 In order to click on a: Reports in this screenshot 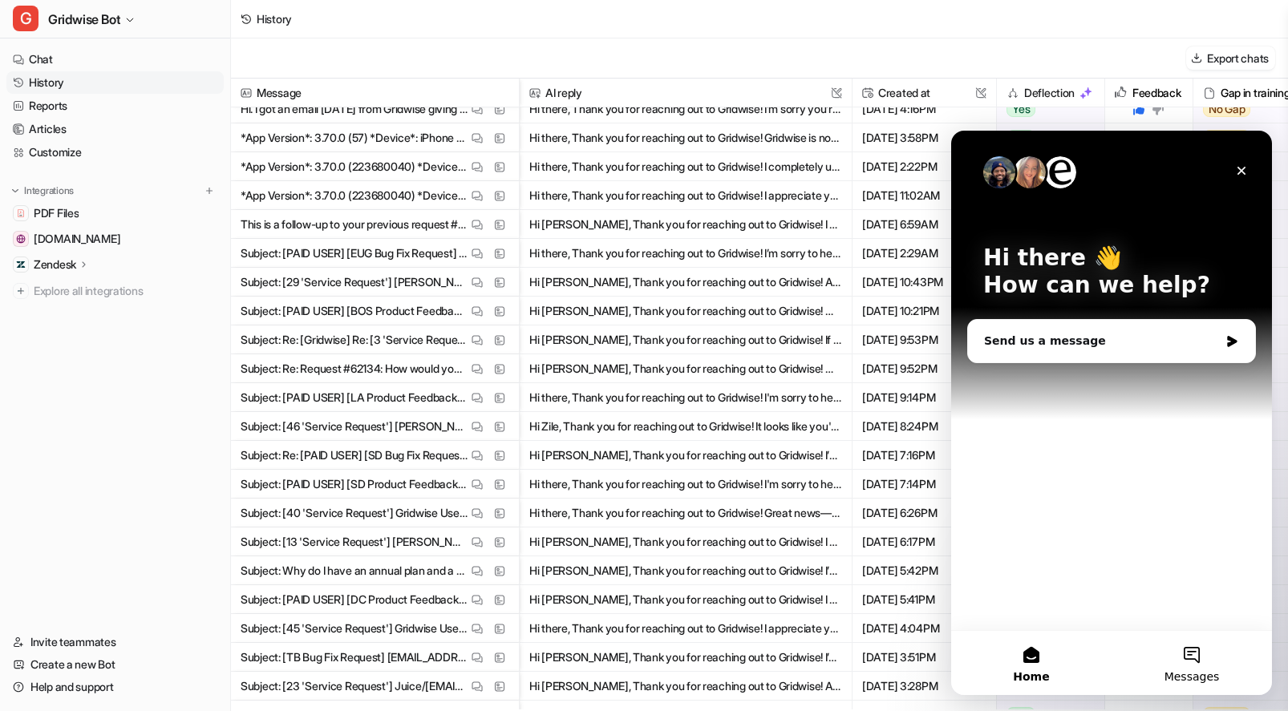, I will do `click(115, 106)`.